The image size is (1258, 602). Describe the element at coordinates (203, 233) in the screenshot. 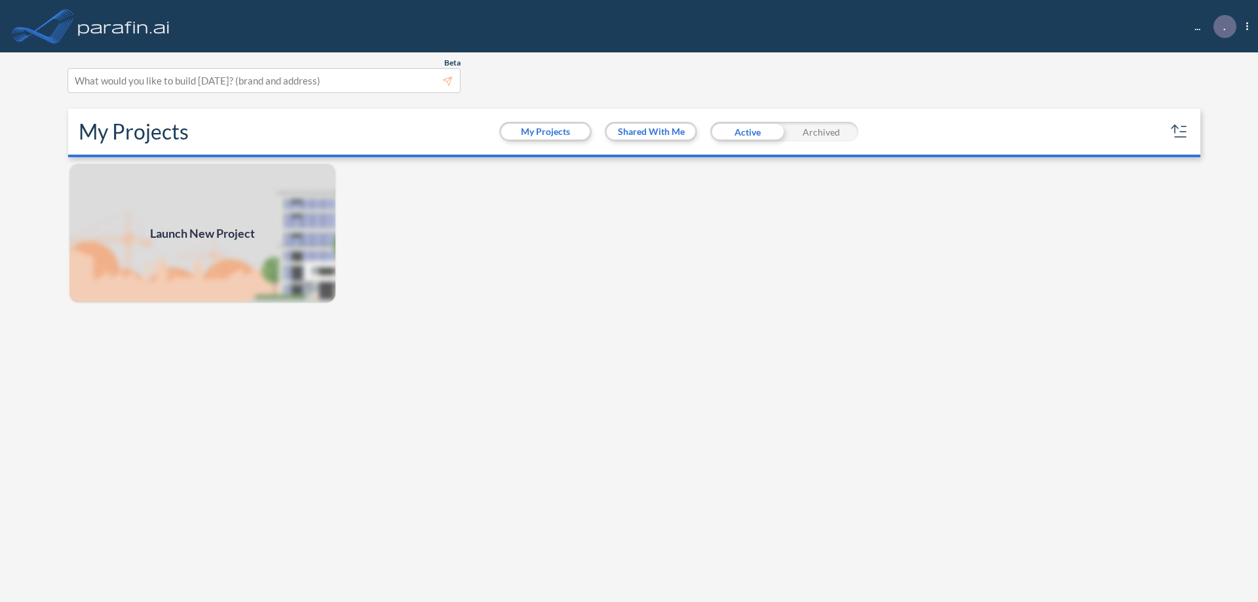

I see `span: Launch New Project` at that location.